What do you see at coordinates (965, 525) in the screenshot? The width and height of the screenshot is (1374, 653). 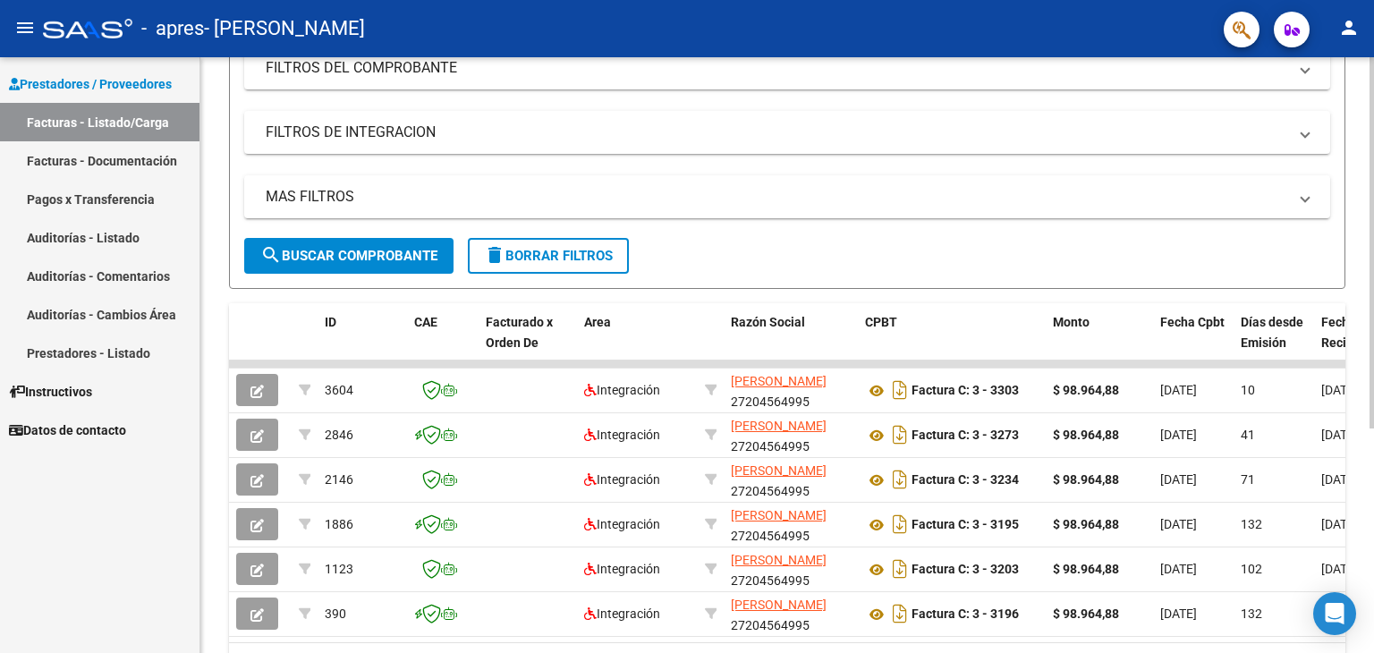 I see `strong: Factura C: 3 - 3195` at bounding box center [965, 525].